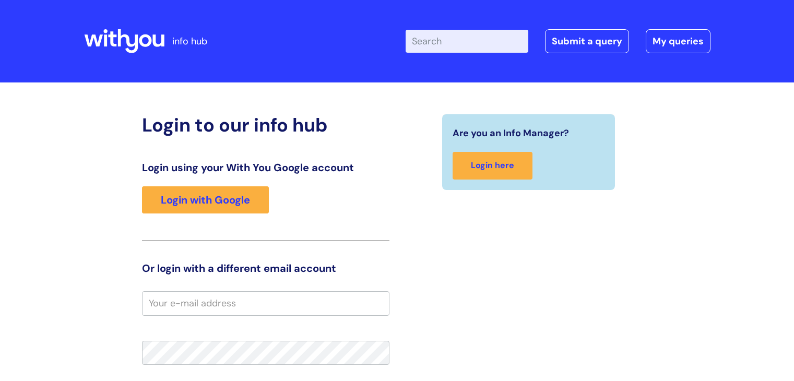  What do you see at coordinates (205, 200) in the screenshot?
I see `a: Login with Google` at bounding box center [205, 200].